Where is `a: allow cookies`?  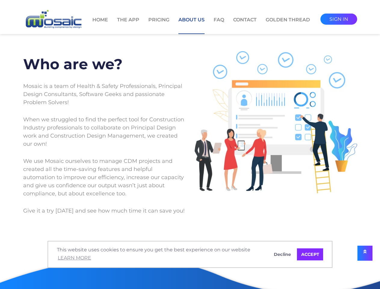
a: allow cookies is located at coordinates (310, 254).